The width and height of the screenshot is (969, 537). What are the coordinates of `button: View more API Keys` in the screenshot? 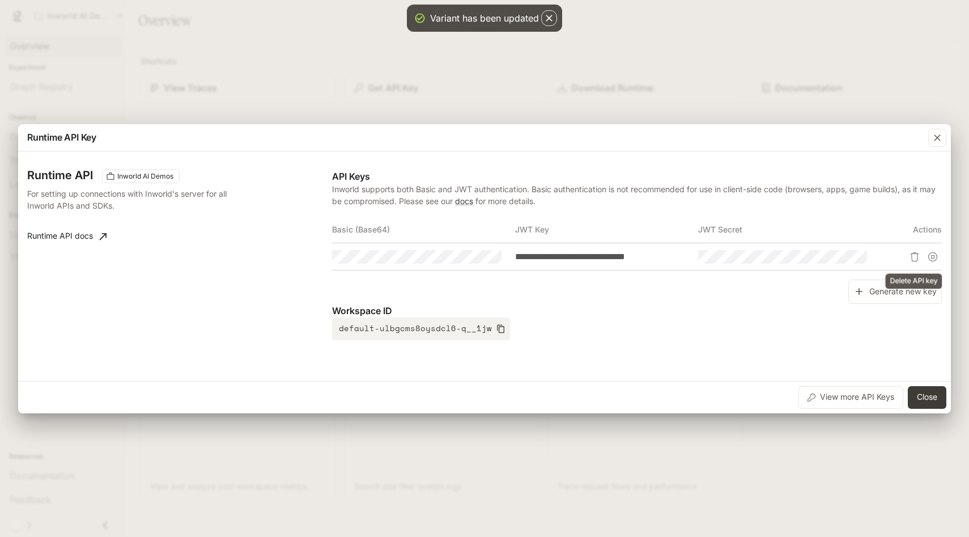 It's located at (851, 397).